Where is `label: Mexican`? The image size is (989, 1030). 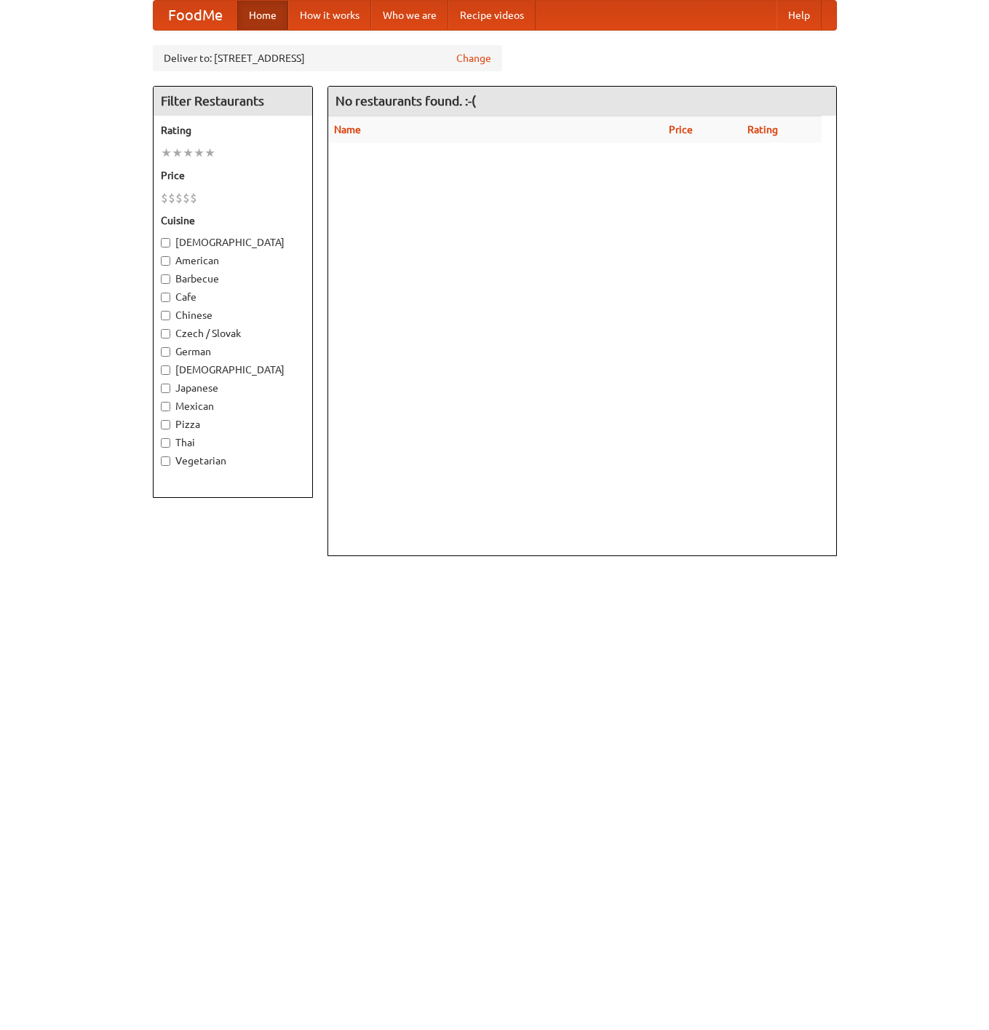
label: Mexican is located at coordinates (233, 406).